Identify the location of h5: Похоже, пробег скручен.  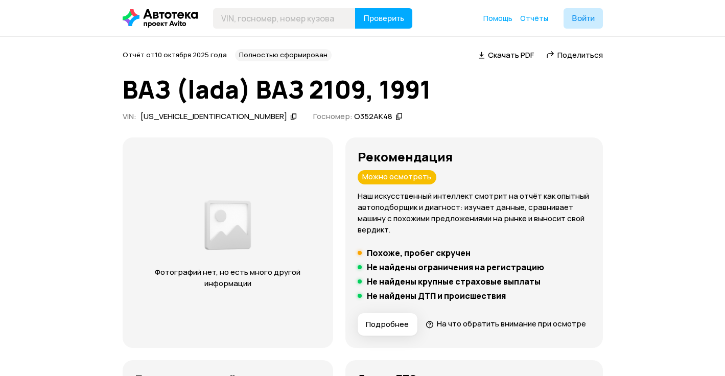
(419, 253).